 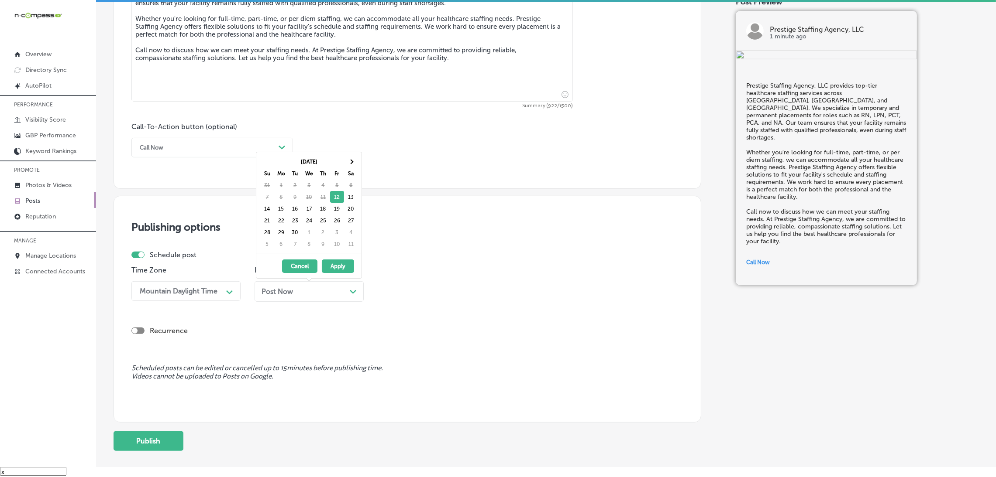 I want to click on td: 29, so click(x=281, y=232).